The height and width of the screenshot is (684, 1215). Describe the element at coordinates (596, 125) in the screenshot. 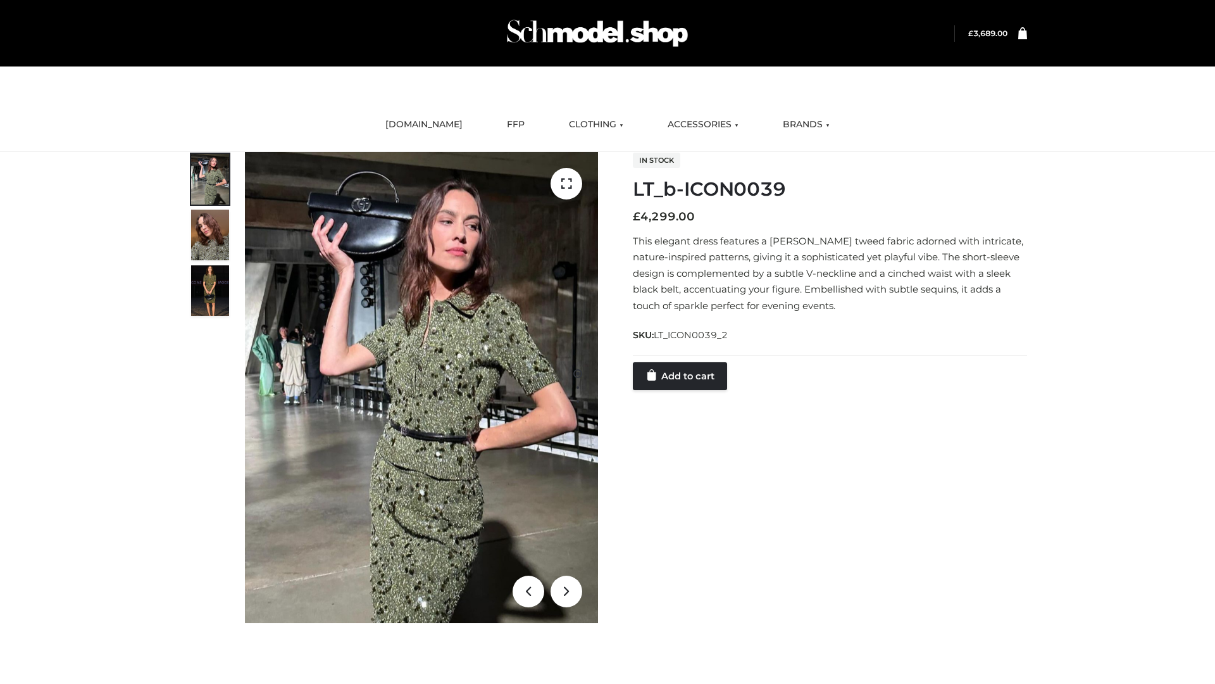

I see `a: CLOTHING` at that location.